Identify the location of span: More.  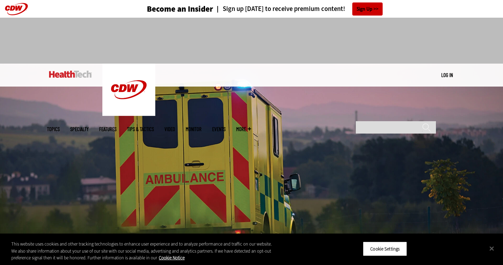
(244, 129).